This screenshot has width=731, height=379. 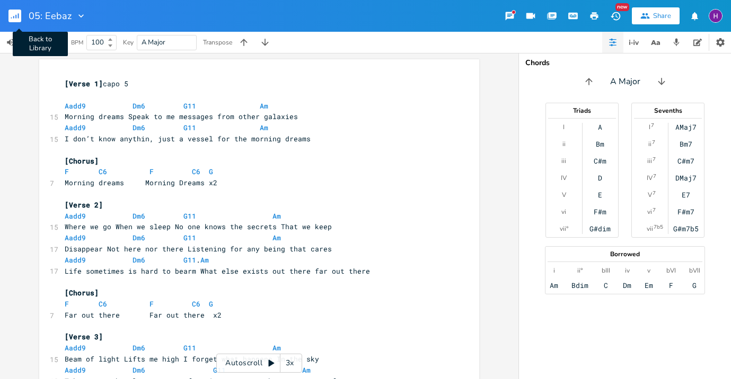 I want to click on div: AMaj7, so click(x=686, y=127).